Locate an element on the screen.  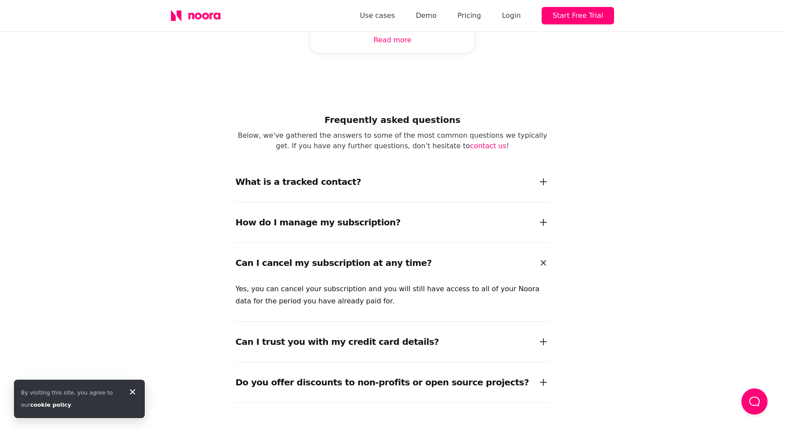
button: Start Free Trial is located at coordinates (578, 16).